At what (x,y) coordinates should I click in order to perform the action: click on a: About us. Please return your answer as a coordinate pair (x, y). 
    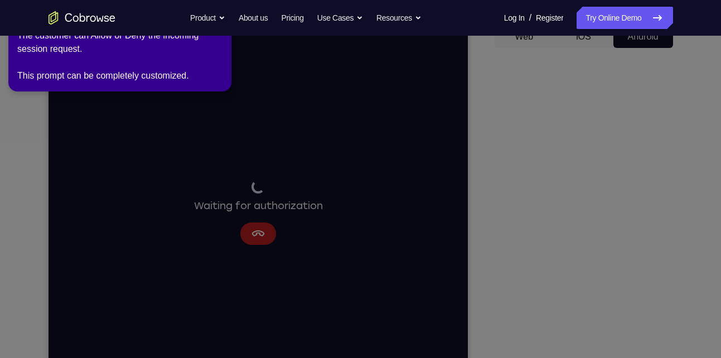
    Looking at the image, I should click on (253, 18).